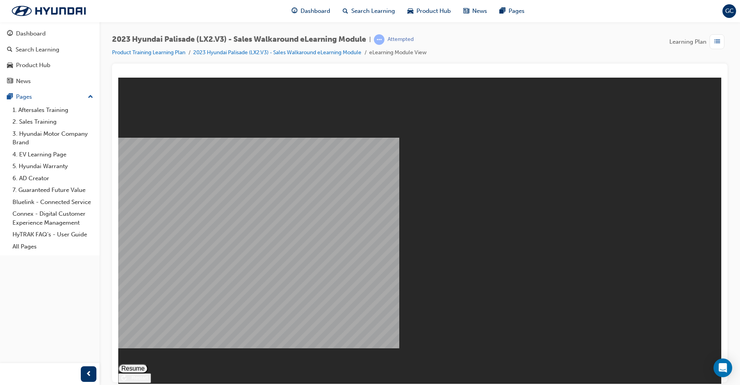 The width and height of the screenshot is (740, 385). What do you see at coordinates (429, 11) in the screenshot?
I see `a: car-iconProduct Hub` at bounding box center [429, 11].